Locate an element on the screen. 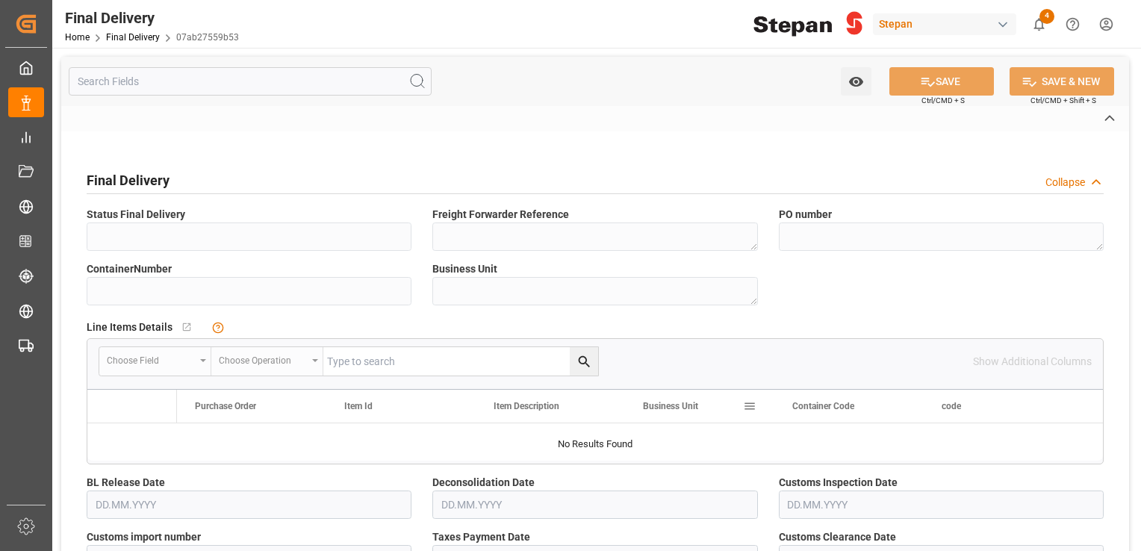  span: Ctrl/CMD + S is located at coordinates (943, 100).